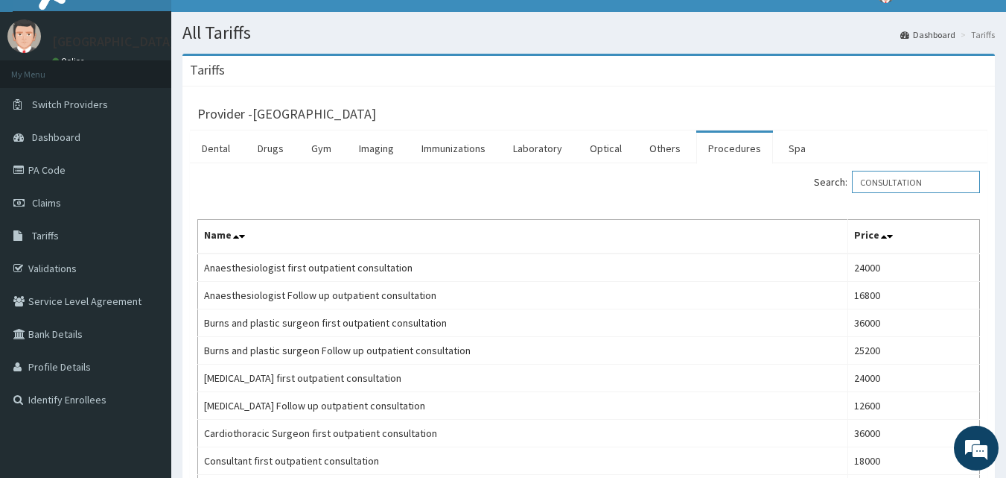 Image resolution: width=1006 pixels, height=478 pixels. I want to click on span: Claims, so click(46, 203).